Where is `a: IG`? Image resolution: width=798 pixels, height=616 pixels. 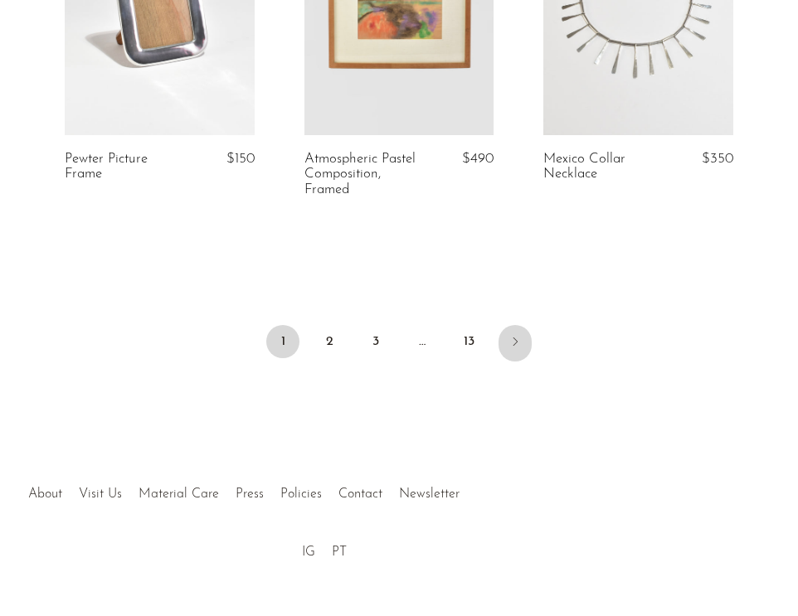
a: IG is located at coordinates (309, 553).